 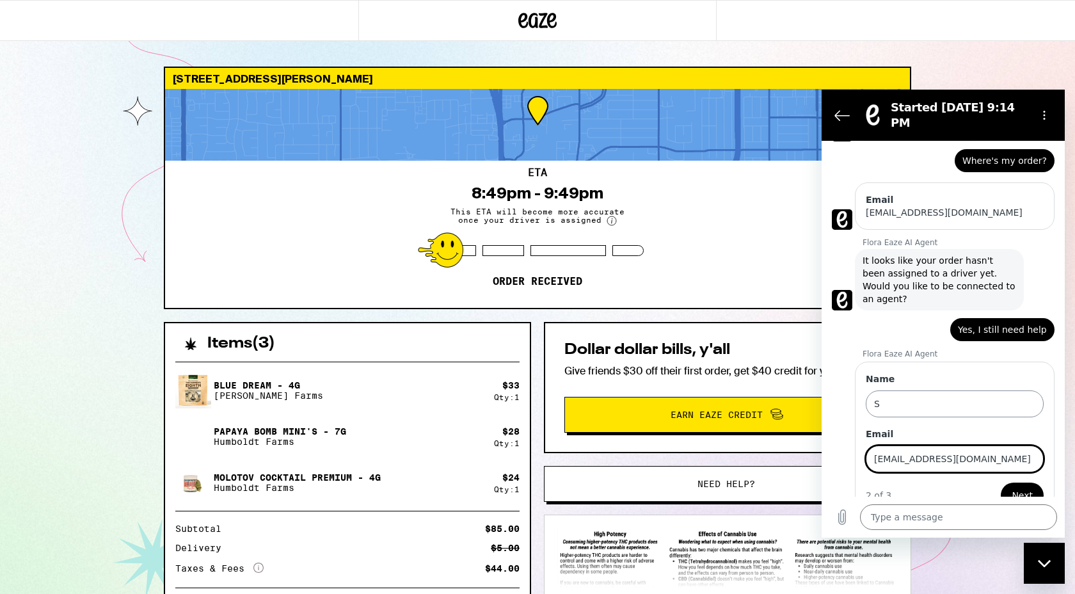 I want to click on div: 2 of 3, so click(x=57, y=406).